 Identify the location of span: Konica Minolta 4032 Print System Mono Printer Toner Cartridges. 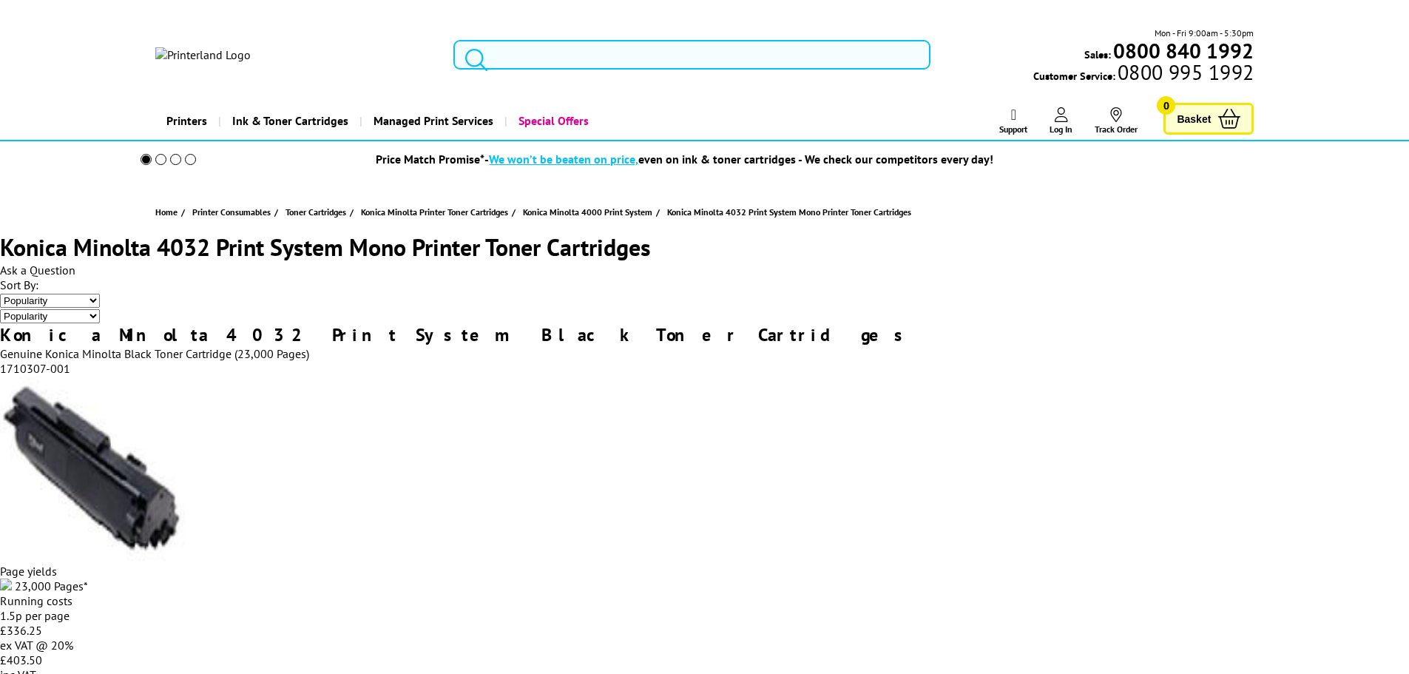
(789, 212).